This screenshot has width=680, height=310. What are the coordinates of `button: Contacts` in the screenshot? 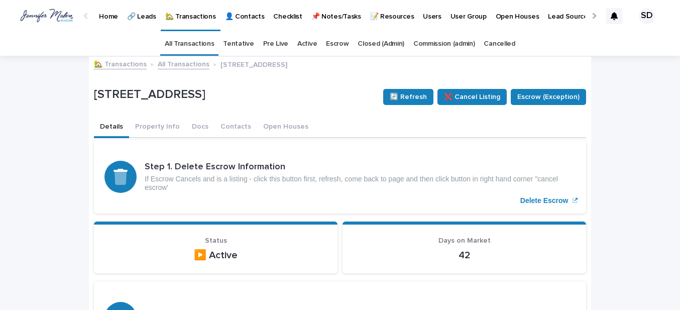 It's located at (235, 128).